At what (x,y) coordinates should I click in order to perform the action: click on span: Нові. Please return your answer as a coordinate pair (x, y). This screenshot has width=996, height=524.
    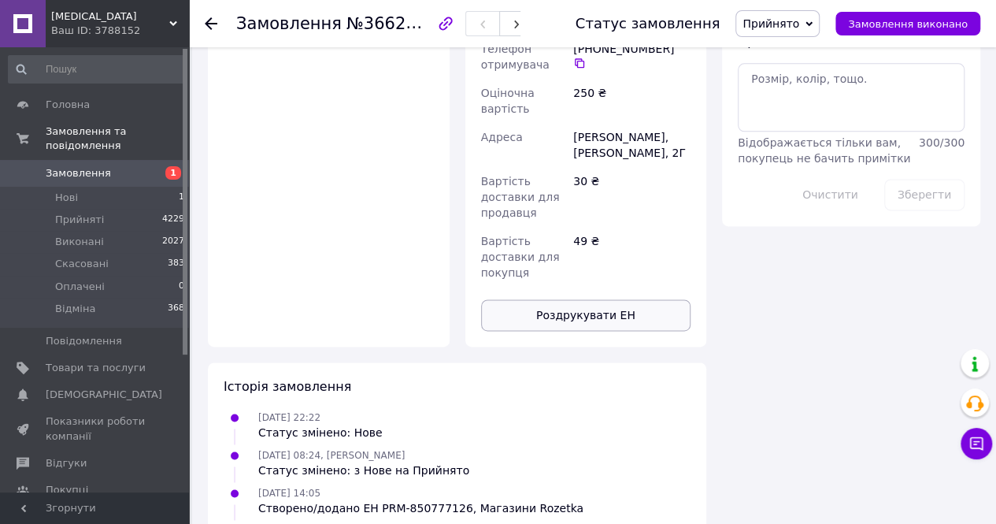
    Looking at the image, I should click on (66, 198).